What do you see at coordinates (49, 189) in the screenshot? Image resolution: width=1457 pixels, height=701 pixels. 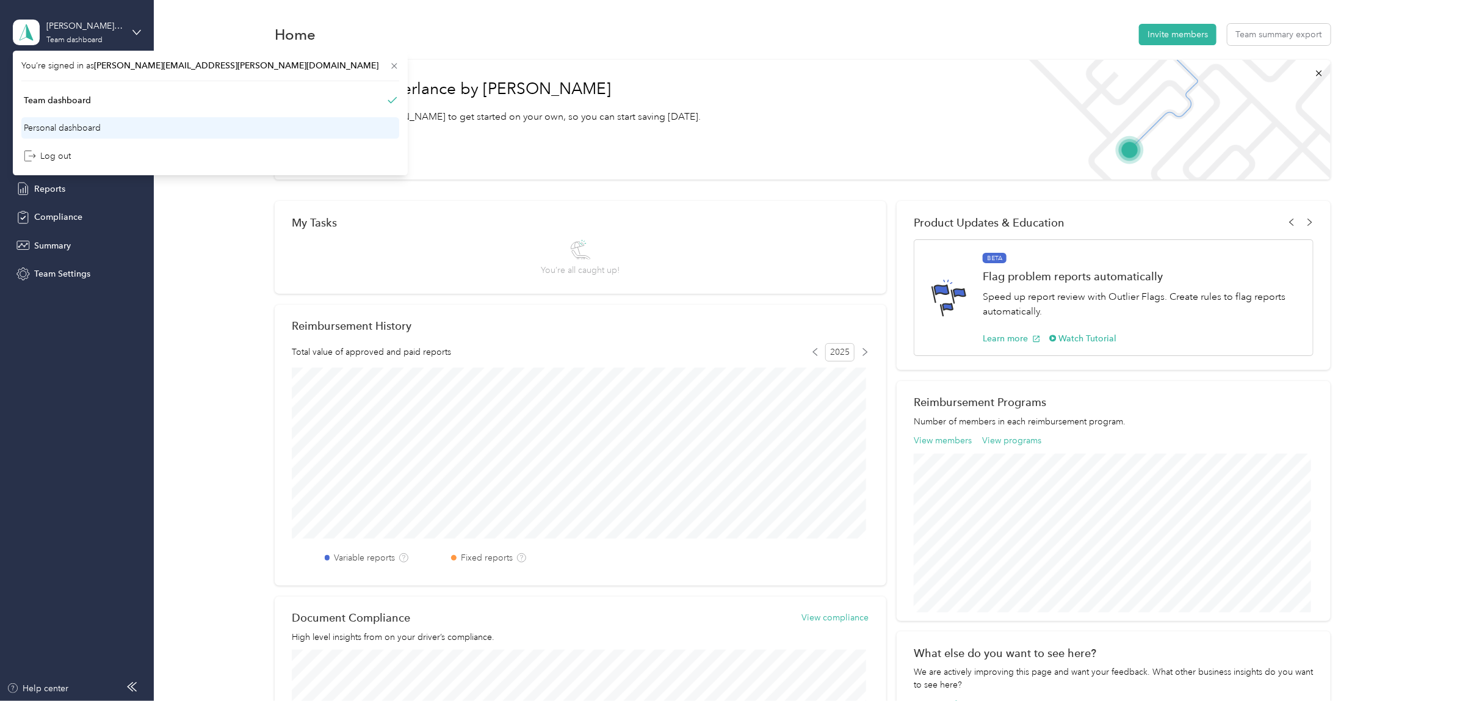 I see `span: Reports` at bounding box center [49, 189].